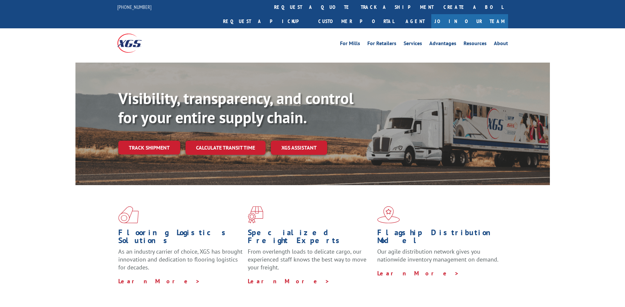  Describe the element at coordinates (438, 255) in the screenshot. I see `span: Our agile distribution network gives you nationwide inventory management on demand.` at that location.